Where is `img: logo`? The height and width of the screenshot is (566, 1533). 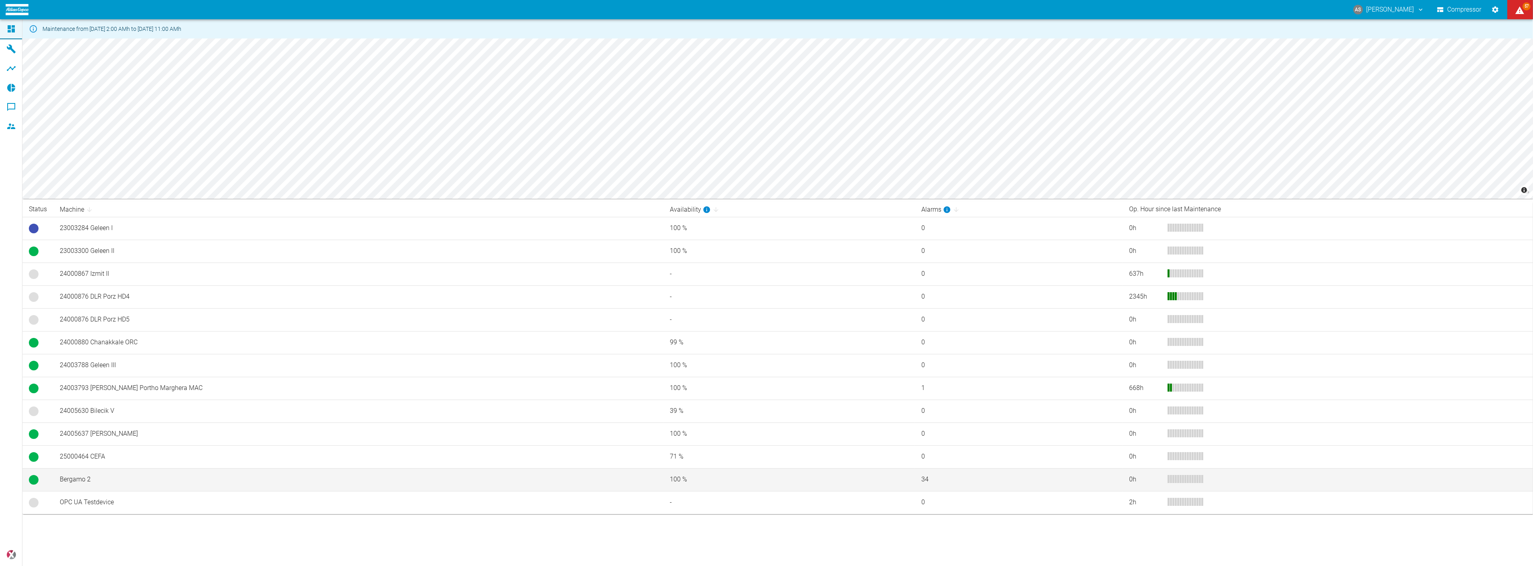 img: logo is located at coordinates (17, 9).